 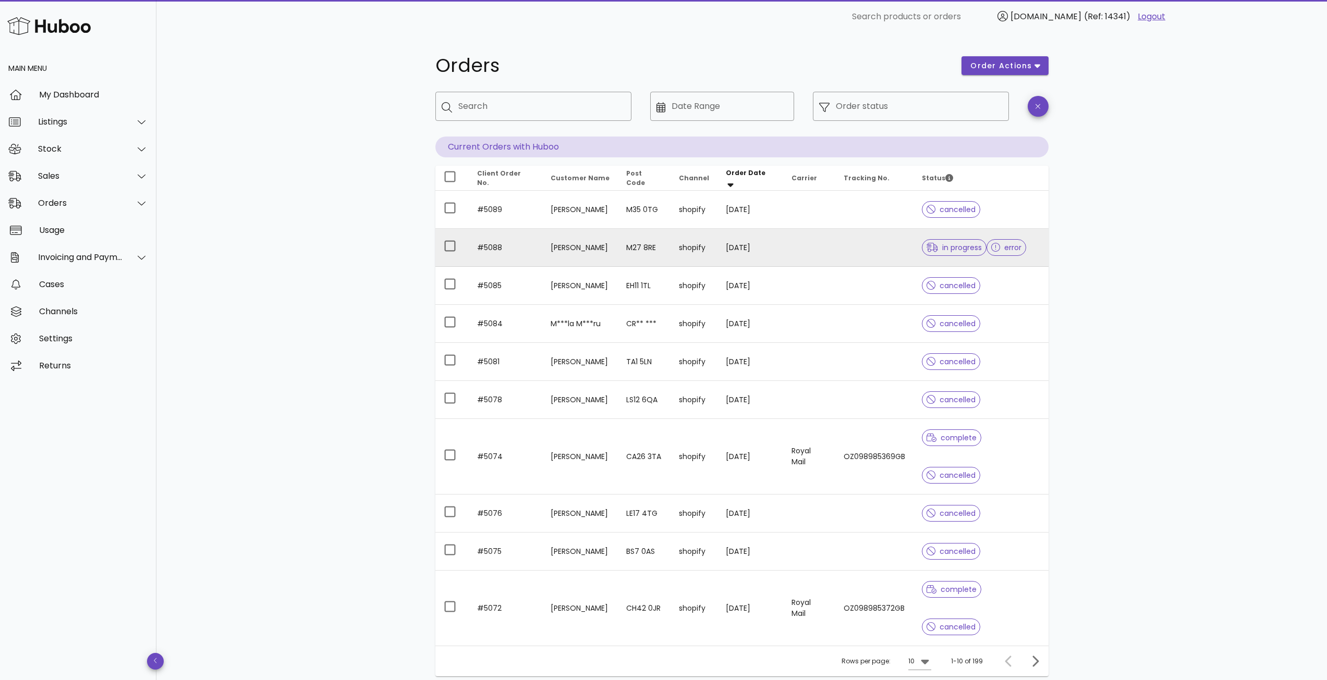 What do you see at coordinates (93, 94) in the screenshot?
I see `div: My Dashboard` at bounding box center [93, 94].